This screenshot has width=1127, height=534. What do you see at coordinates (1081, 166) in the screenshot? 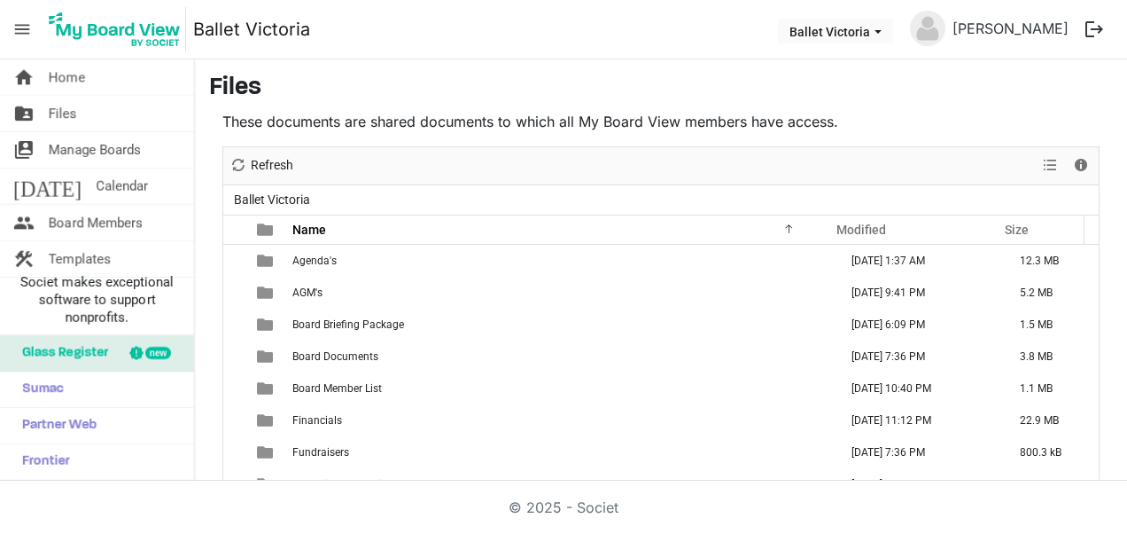
I see `div: Details` at bounding box center [1081, 166].